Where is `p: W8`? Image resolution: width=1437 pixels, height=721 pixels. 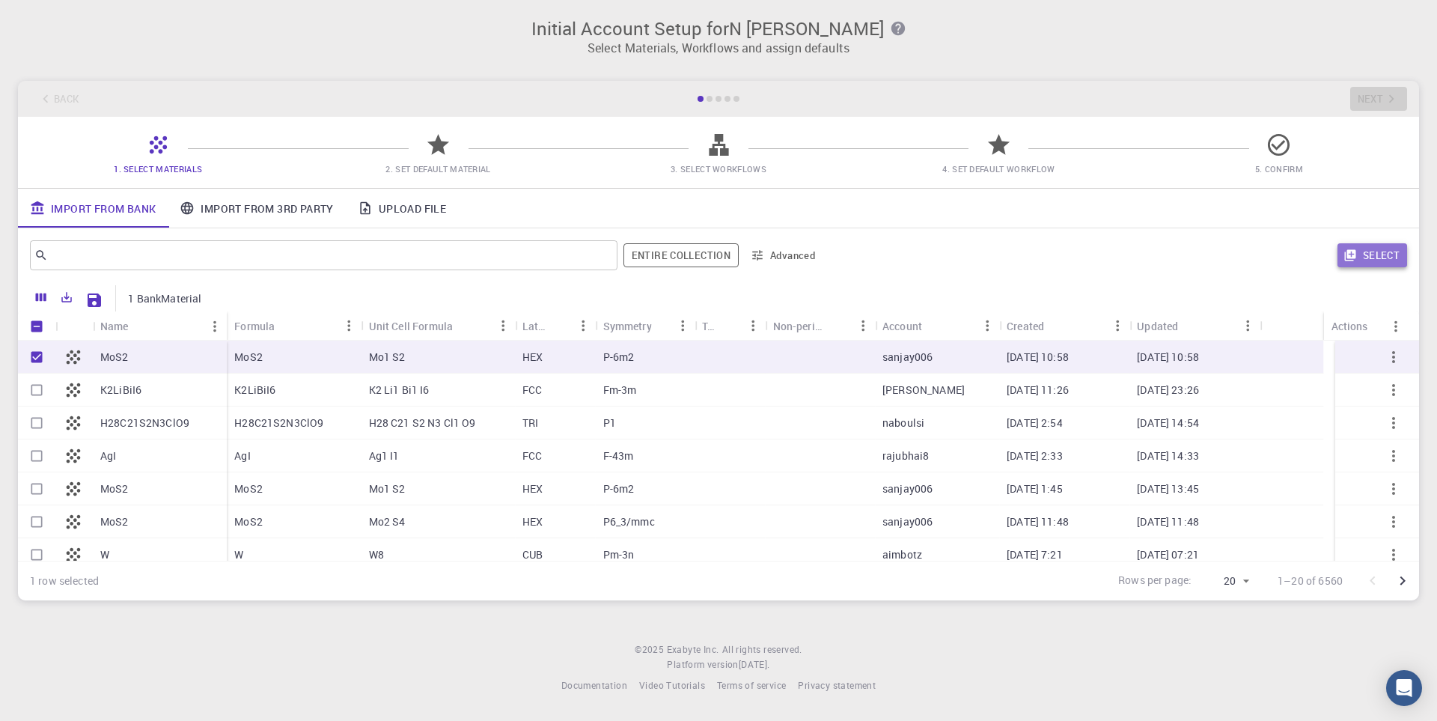 p: W8 is located at coordinates (376, 555).